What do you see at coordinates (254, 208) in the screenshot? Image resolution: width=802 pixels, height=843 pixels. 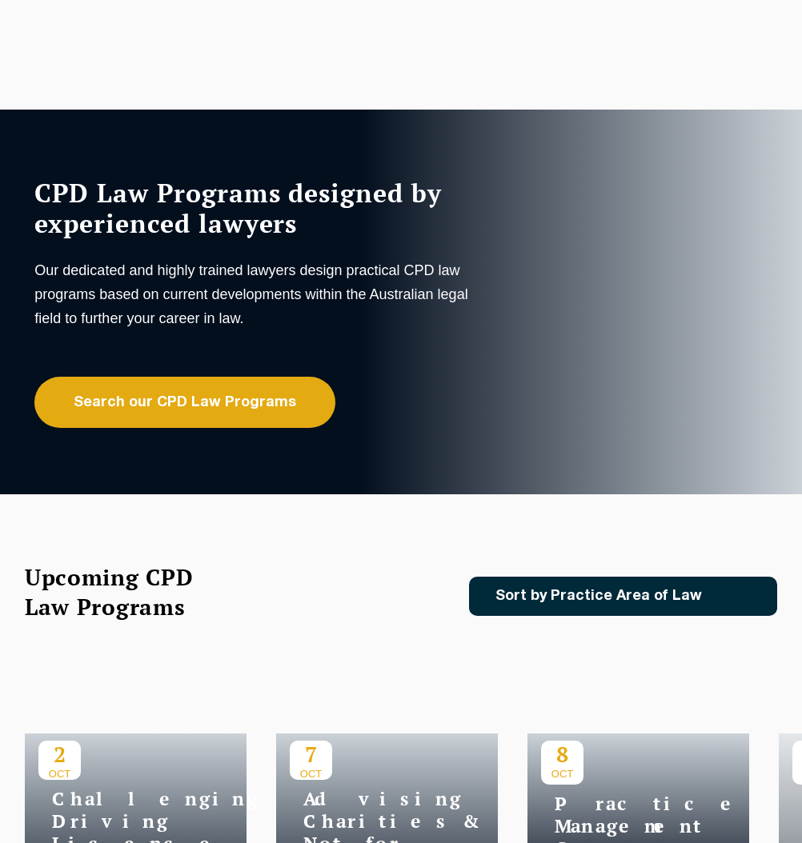 I see `h1: CPD Law Programs designed by experienced lawyers` at bounding box center [254, 208].